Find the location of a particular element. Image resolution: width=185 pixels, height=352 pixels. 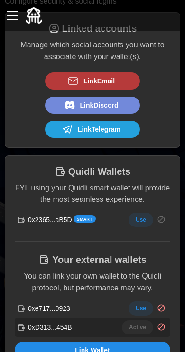

span: Smart is located at coordinates (84, 219).